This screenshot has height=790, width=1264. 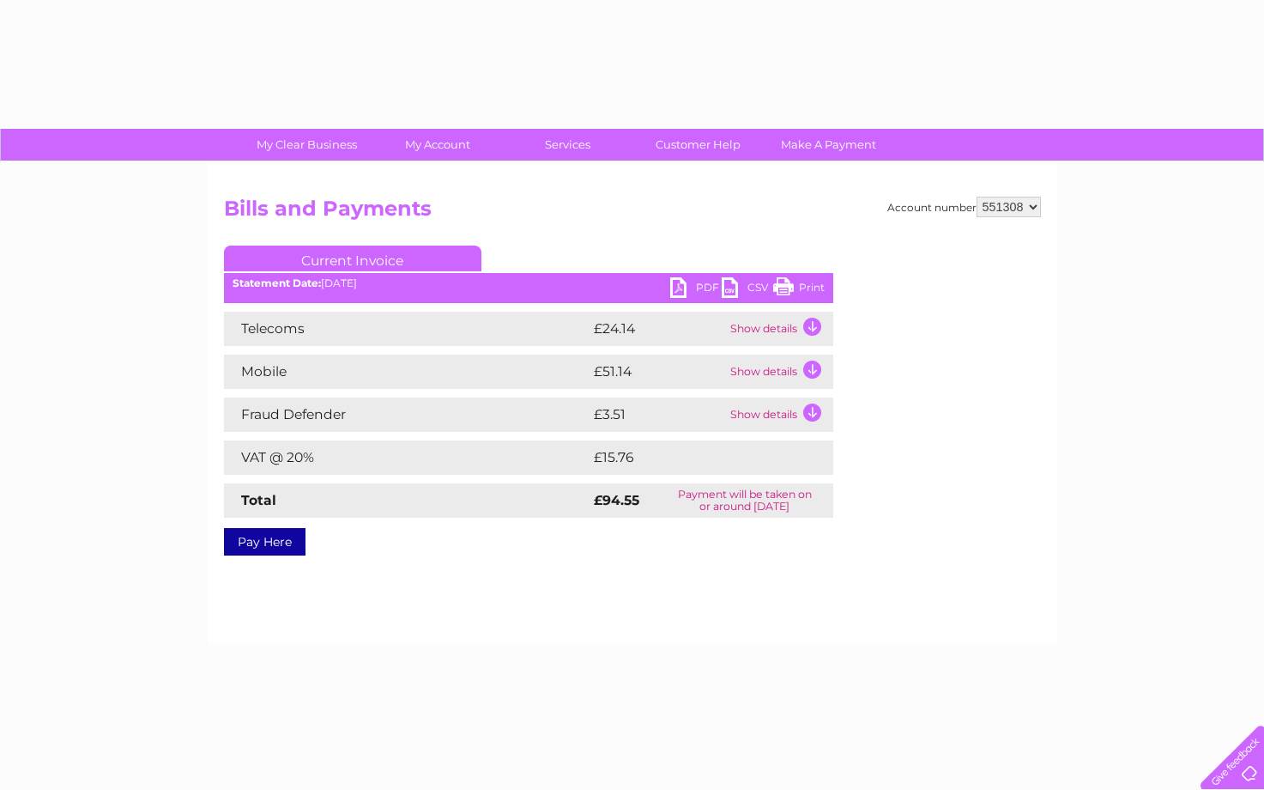 What do you see at coordinates (407, 329) in the screenshot?
I see `td: Telecoms` at bounding box center [407, 329].